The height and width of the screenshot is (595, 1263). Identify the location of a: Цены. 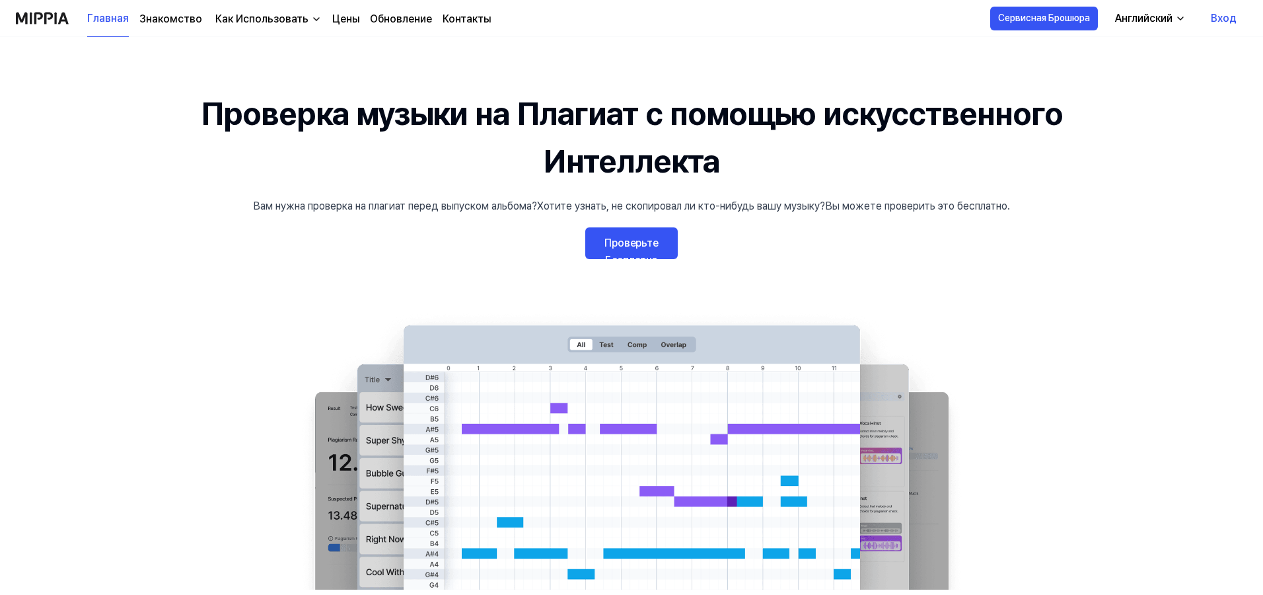
(346, 19).